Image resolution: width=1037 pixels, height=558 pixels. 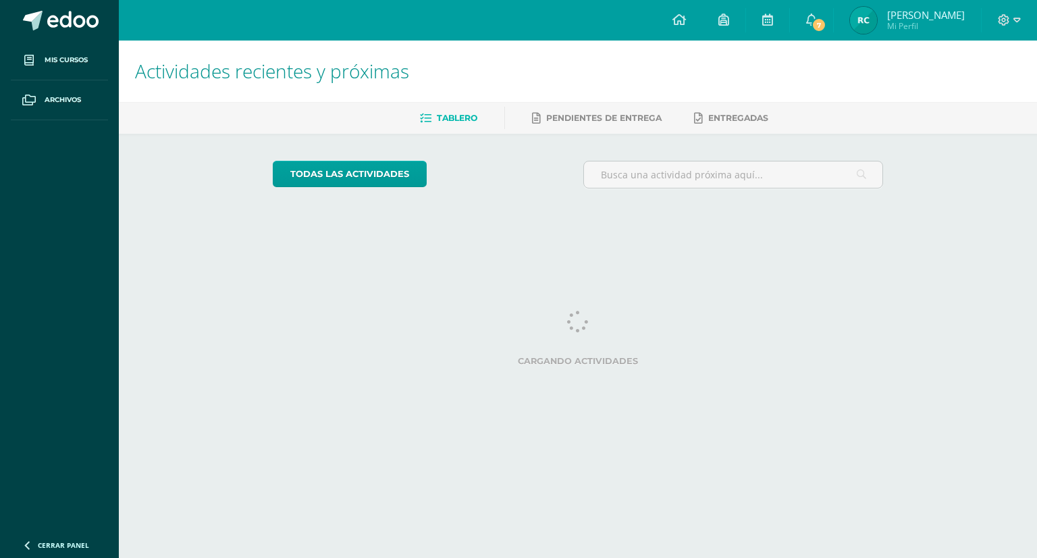 What do you see at coordinates (59, 60) in the screenshot?
I see `a: Mis cursos` at bounding box center [59, 60].